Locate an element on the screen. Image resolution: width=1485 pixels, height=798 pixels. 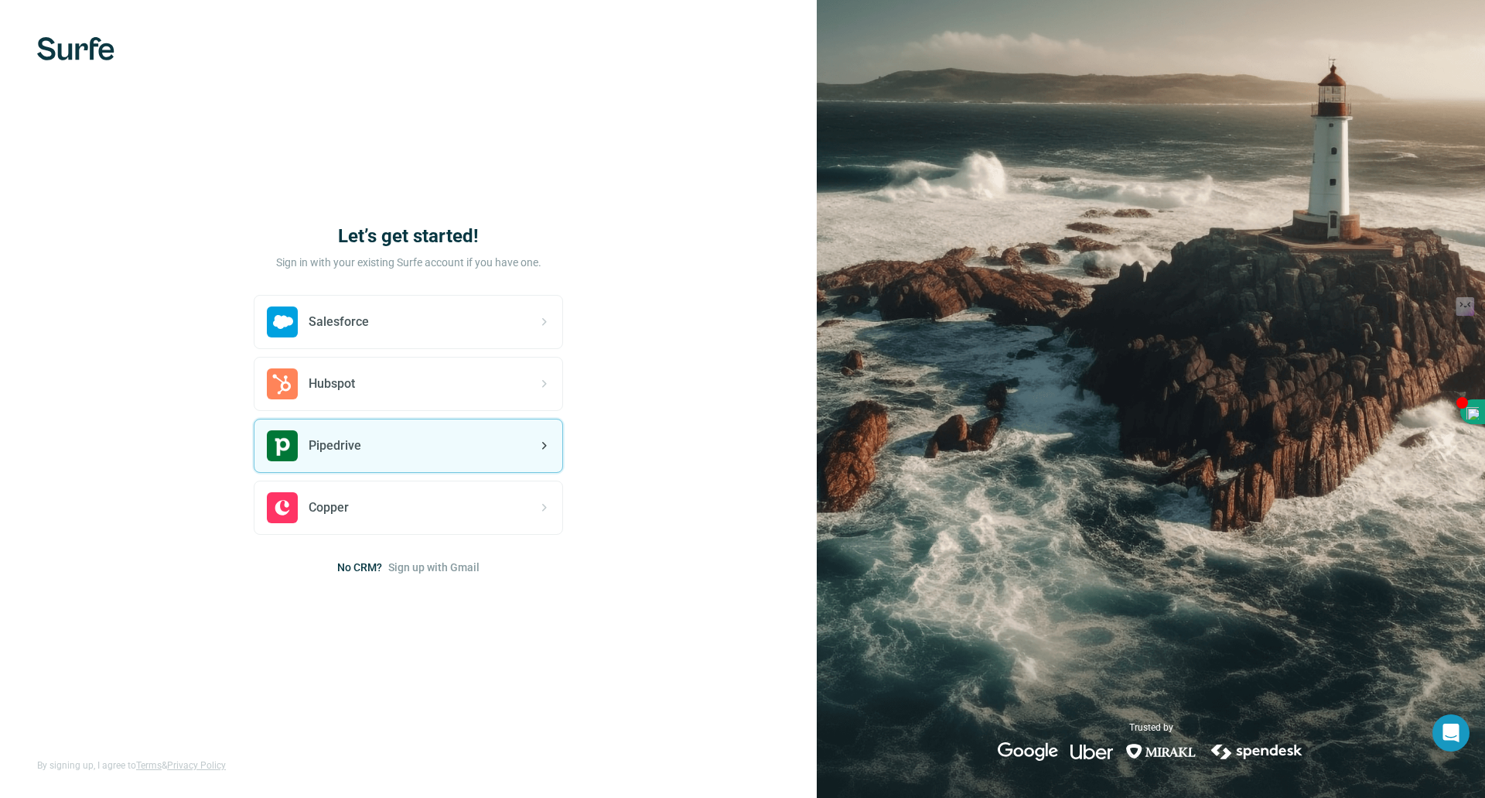
span: Pipedrive is located at coordinates (335, 446).